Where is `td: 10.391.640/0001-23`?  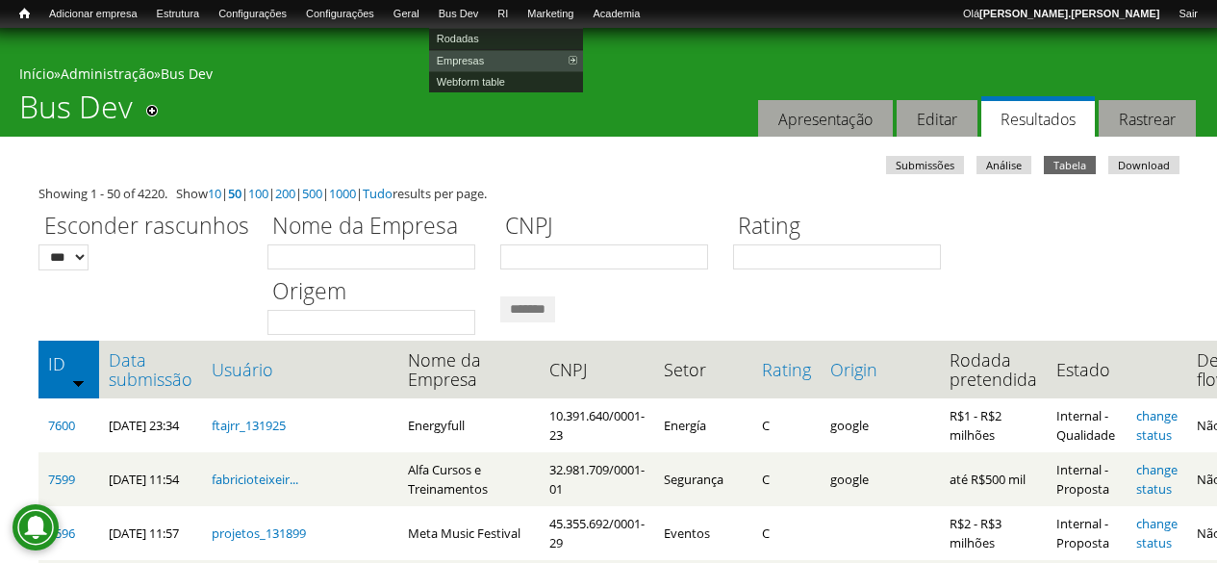
td: 10.391.640/0001-23 is located at coordinates (597, 425).